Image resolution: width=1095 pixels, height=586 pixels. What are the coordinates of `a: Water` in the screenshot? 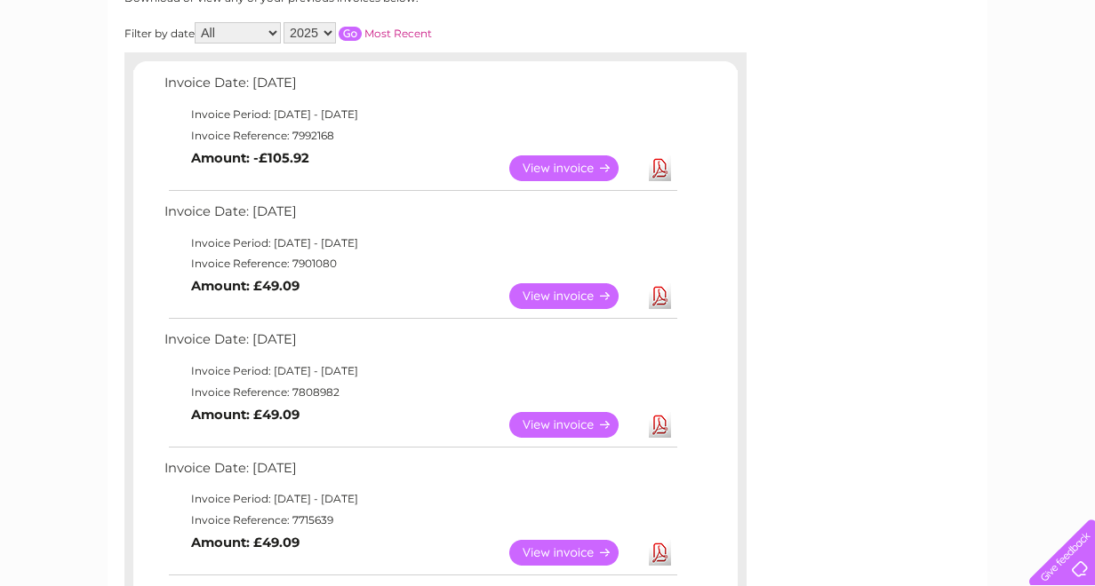 It's located at (799, 82).